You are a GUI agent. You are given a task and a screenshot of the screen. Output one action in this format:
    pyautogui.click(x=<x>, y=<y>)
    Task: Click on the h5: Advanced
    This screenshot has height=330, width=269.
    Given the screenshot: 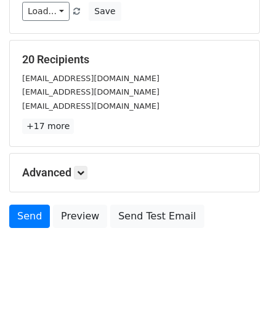 What is the action you would take?
    pyautogui.click(x=134, y=173)
    